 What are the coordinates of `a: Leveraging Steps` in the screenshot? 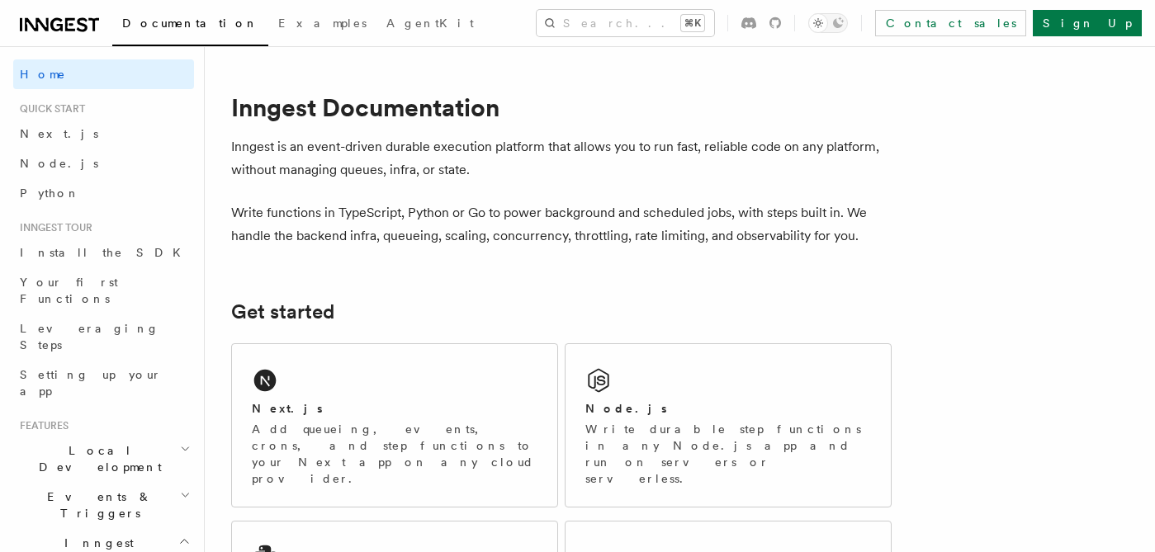 It's located at (103, 337).